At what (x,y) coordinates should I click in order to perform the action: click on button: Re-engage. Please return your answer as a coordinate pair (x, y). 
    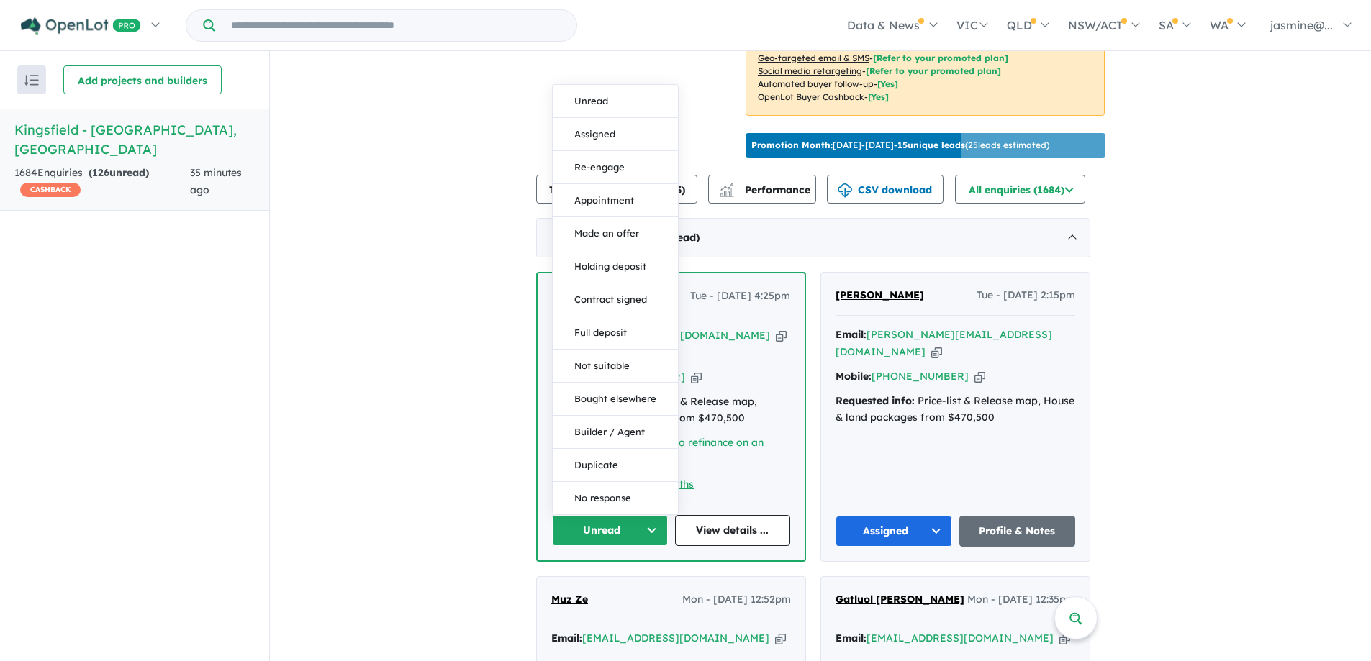
    Looking at the image, I should click on (615, 168).